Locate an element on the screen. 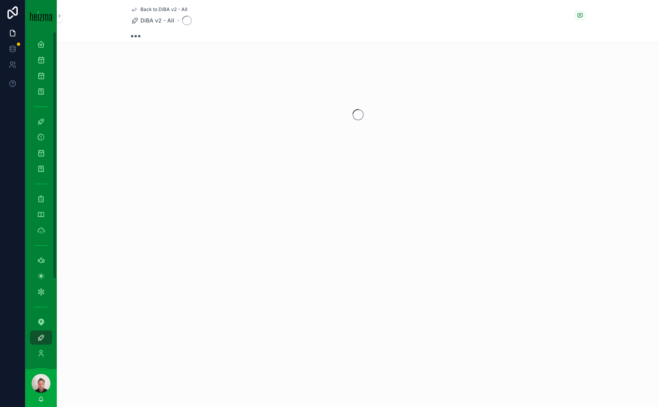 The image size is (659, 407). span: Back to DiBA v2 - All is located at coordinates (164, 9).